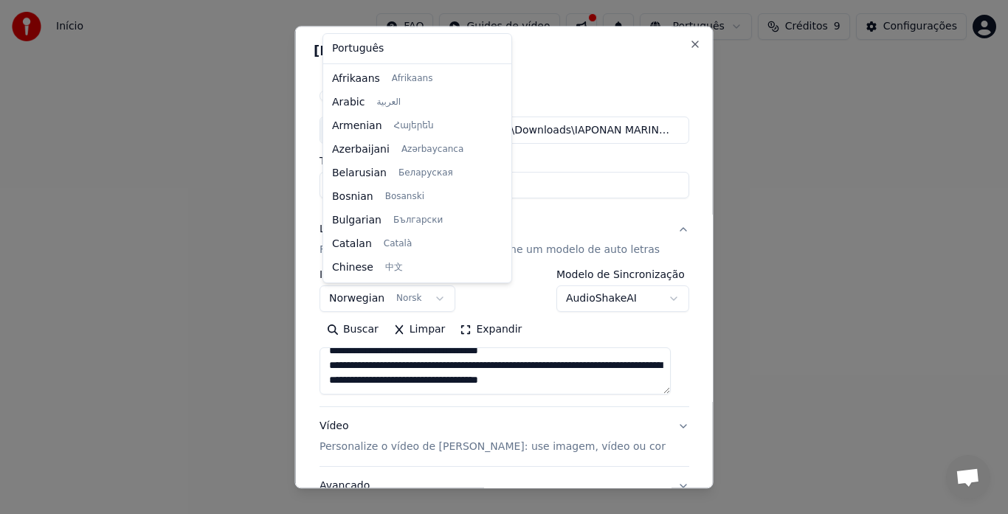 The image size is (1008, 514). What do you see at coordinates (348, 103) in the screenshot?
I see `span: Arabic` at bounding box center [348, 103].